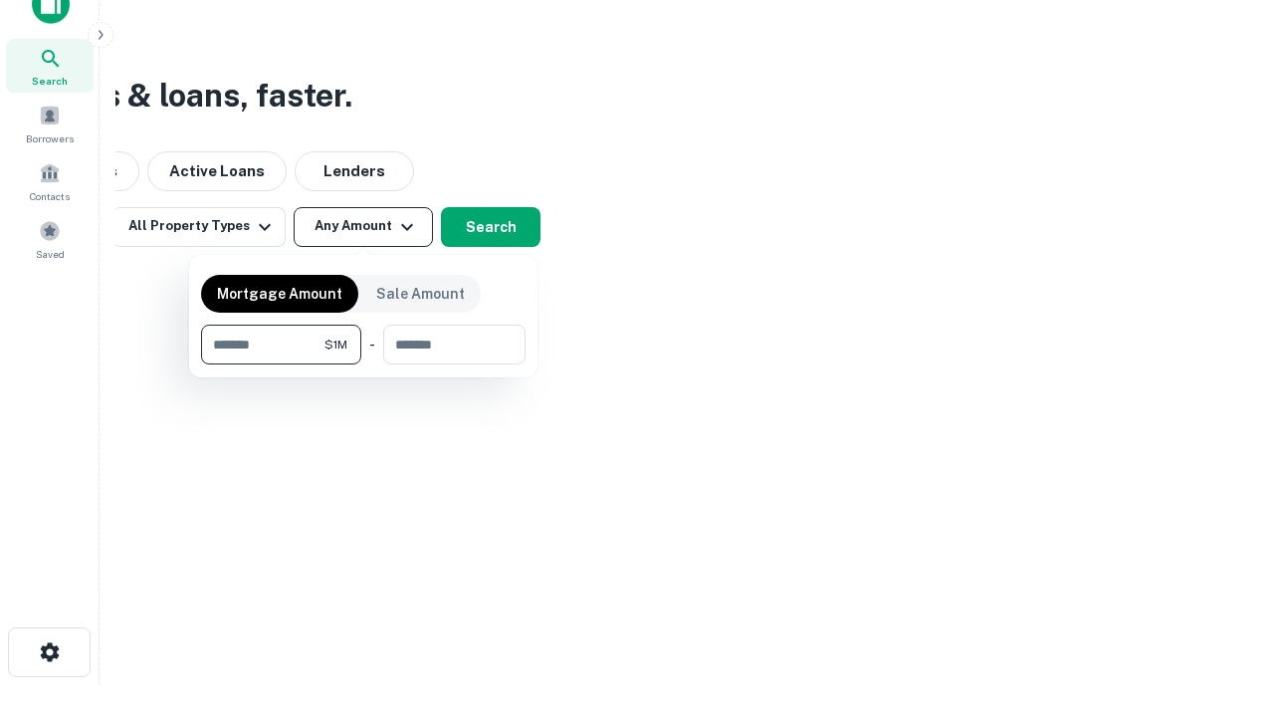  I want to click on p: Sale Amount, so click(420, 294).